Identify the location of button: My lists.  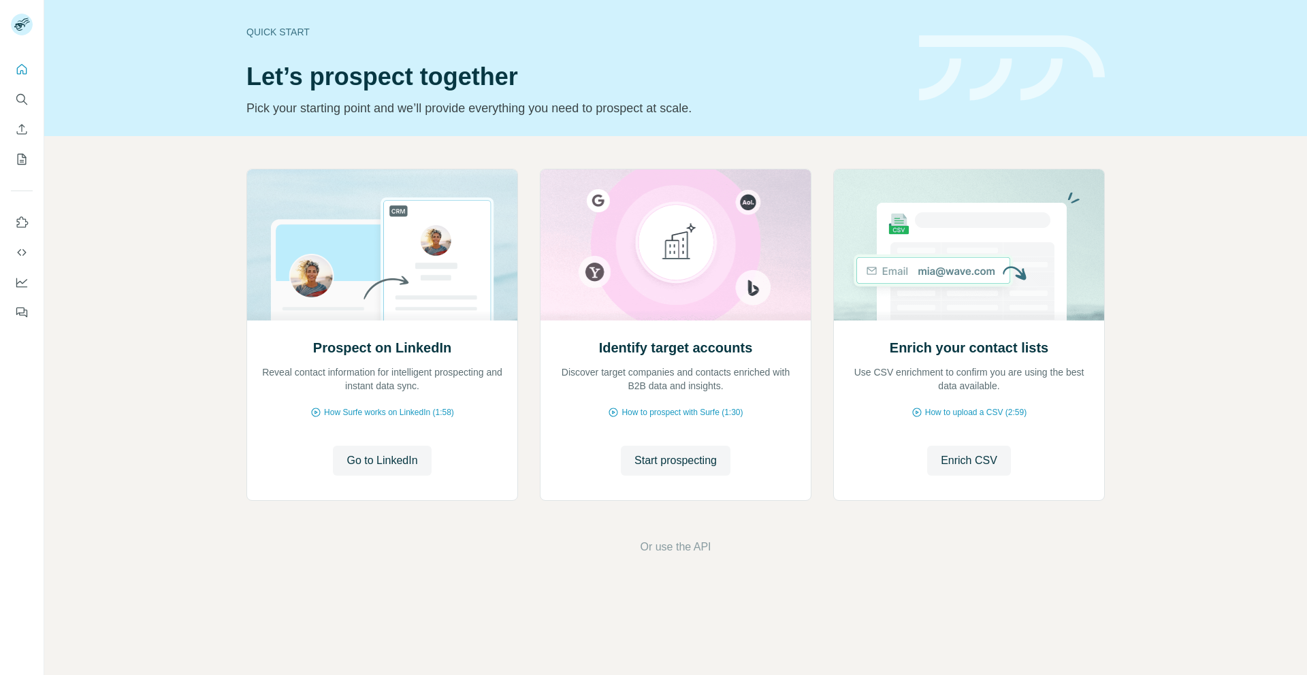
(22, 159).